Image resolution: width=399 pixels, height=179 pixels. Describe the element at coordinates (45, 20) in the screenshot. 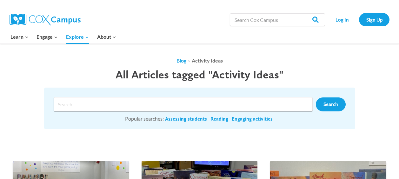

I see `img: Cox Campus` at that location.